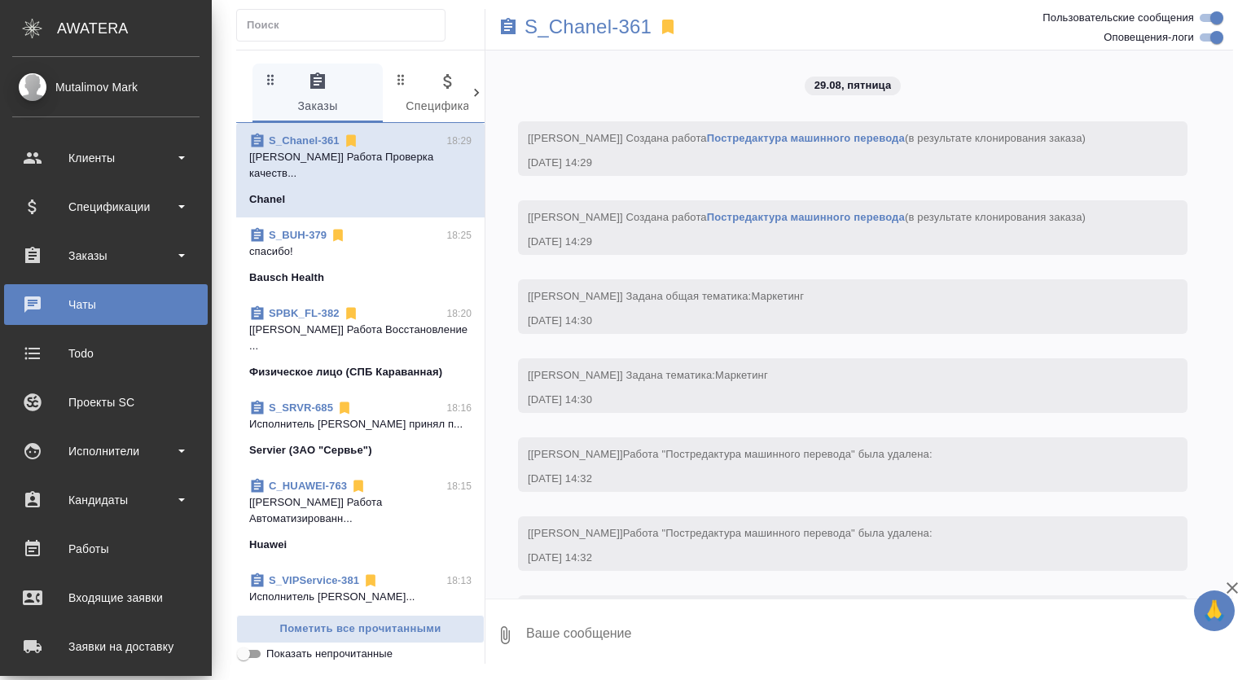 The image size is (1251, 680). I want to click on div: Заказы, so click(106, 256).